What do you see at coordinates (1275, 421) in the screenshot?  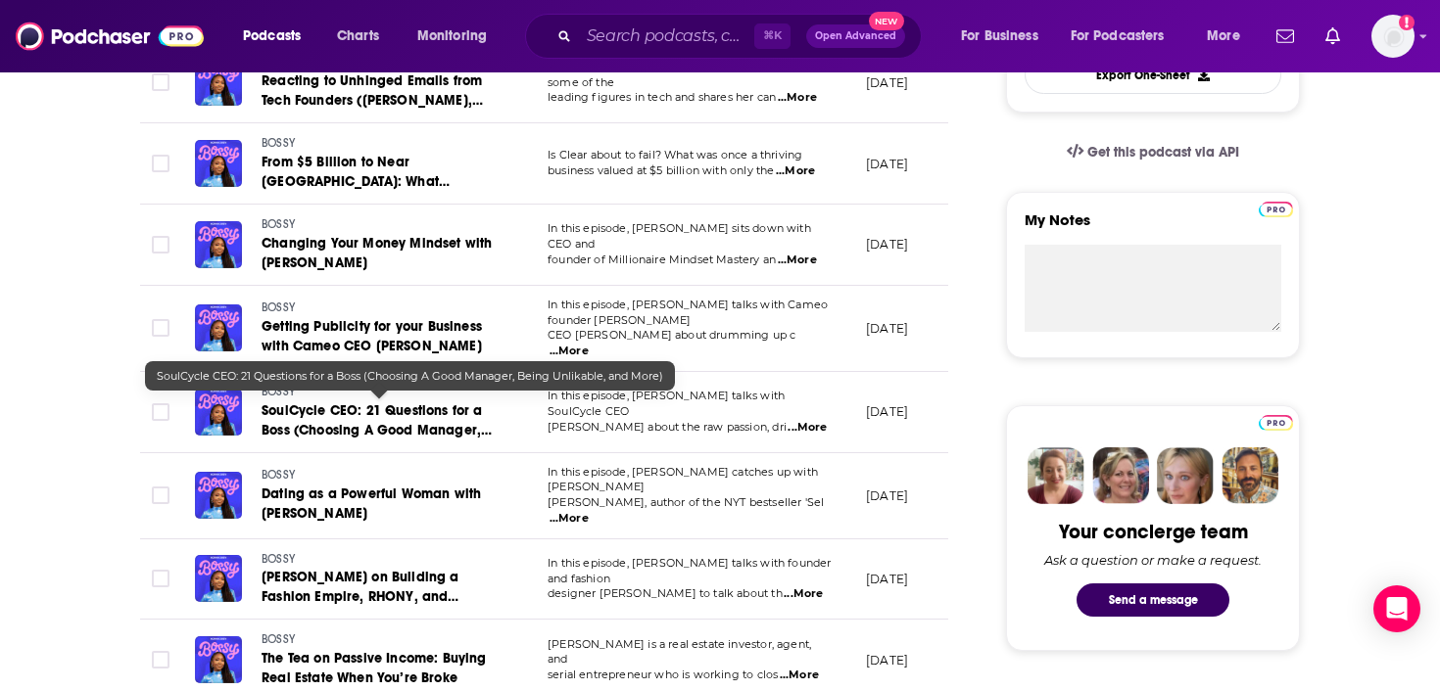 I see `a: Pro website` at bounding box center [1275, 421].